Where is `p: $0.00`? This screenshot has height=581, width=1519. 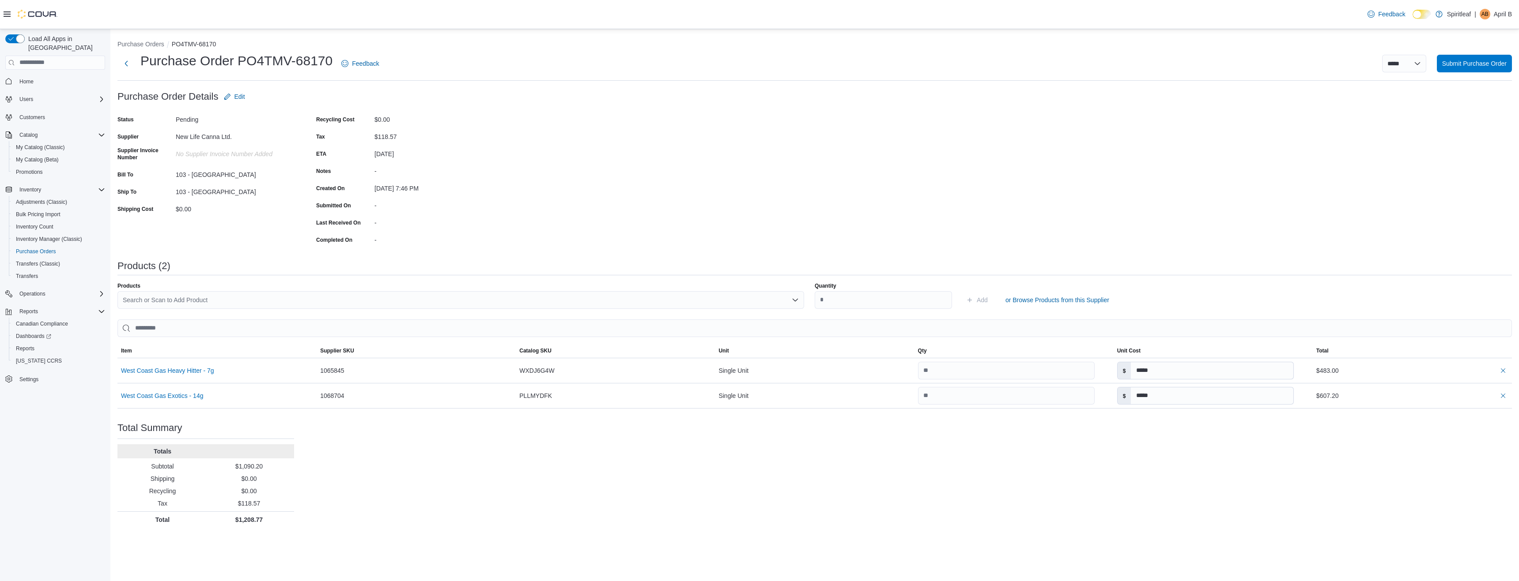 p: $0.00 is located at coordinates (249, 479).